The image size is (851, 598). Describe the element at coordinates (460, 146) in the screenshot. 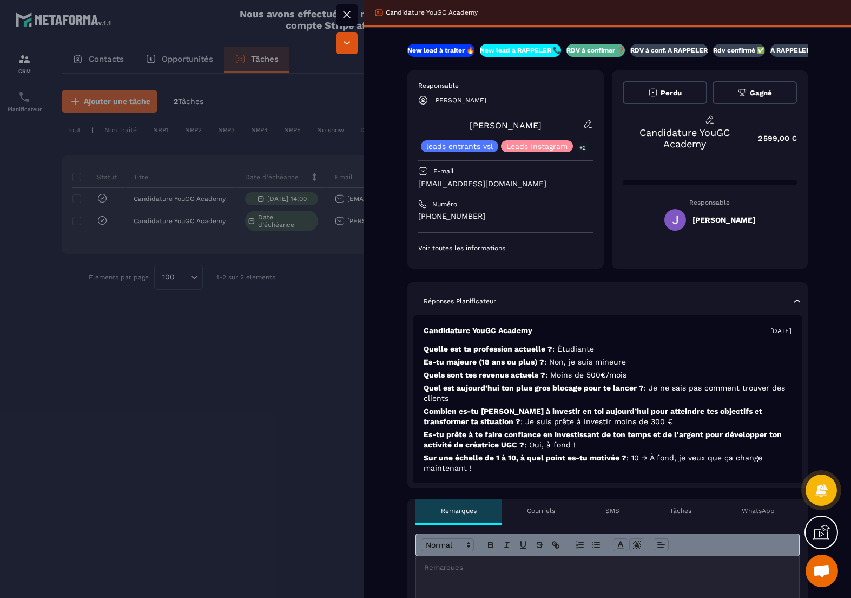

I see `p: leads entrants vsl` at that location.